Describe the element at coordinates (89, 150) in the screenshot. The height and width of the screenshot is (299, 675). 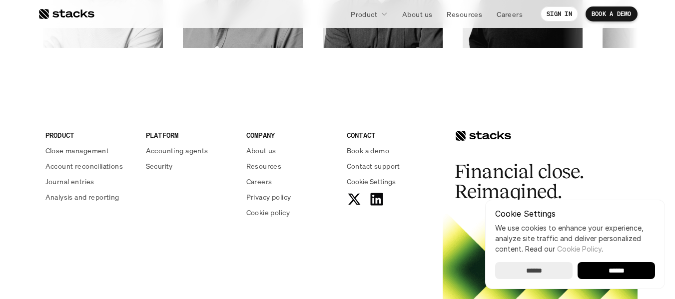
I see `a: Close management` at that location.